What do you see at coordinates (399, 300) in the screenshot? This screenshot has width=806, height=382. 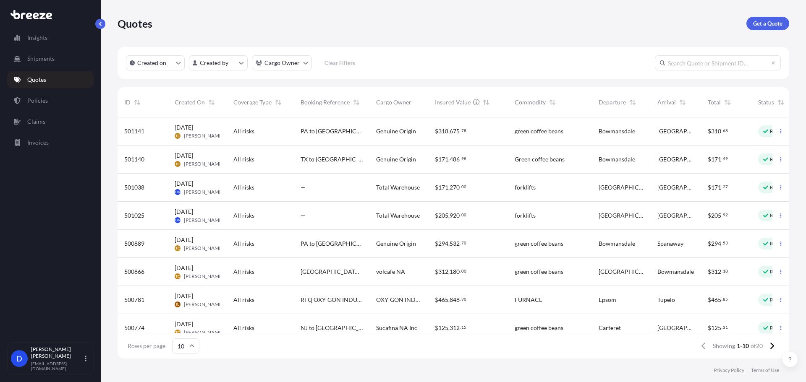 I see `span: OXY-GON INDUSTRIES` at bounding box center [399, 300].